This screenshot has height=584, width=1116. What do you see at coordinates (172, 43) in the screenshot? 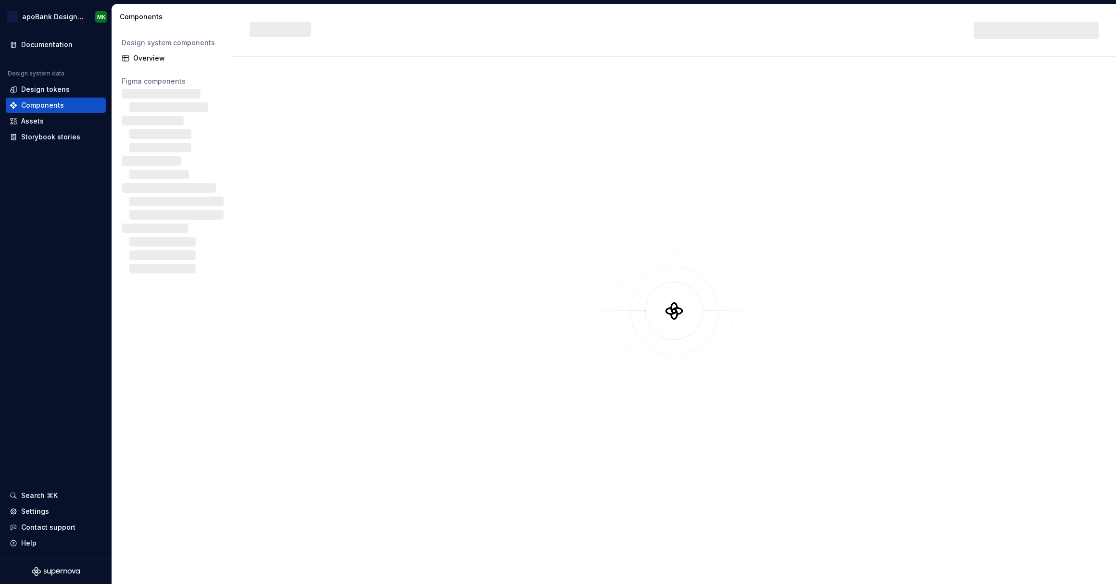
I see `div: Design system components` at bounding box center [172, 43].